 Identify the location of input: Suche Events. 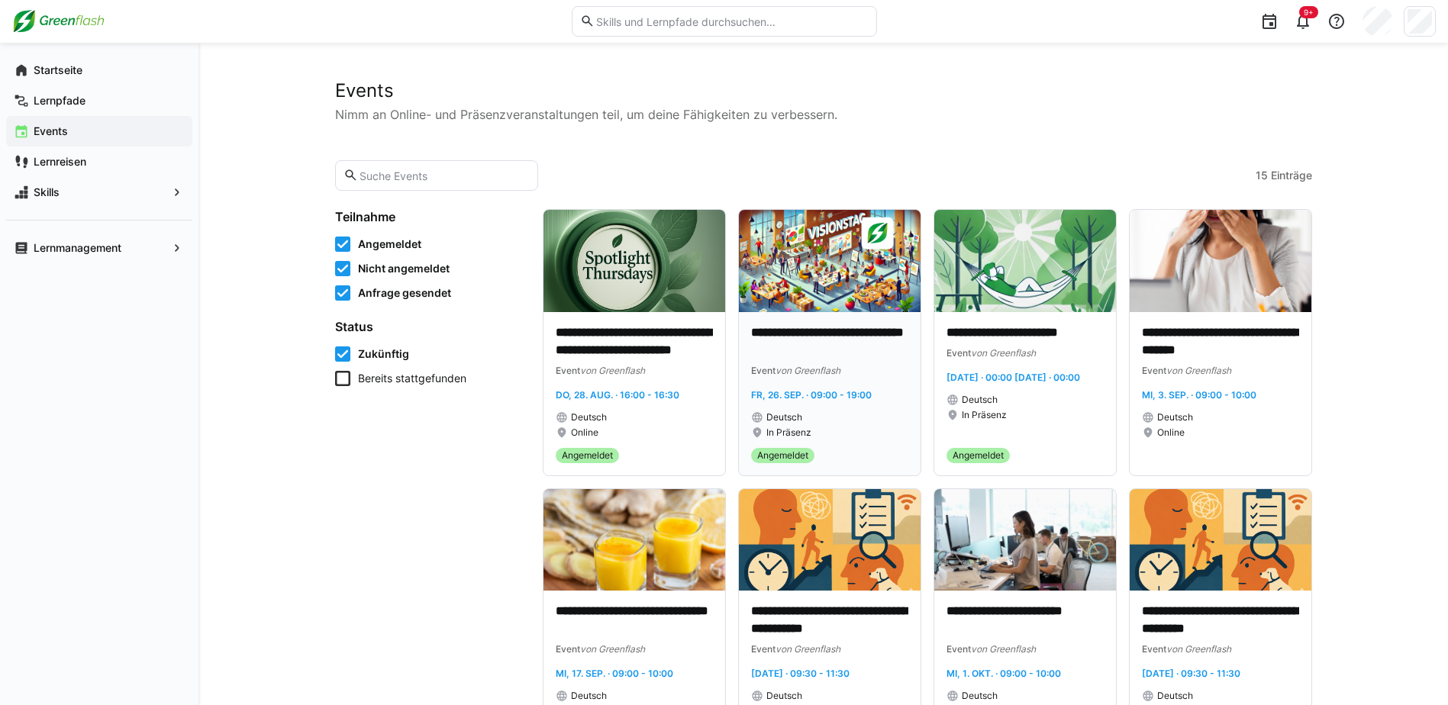
(443, 176).